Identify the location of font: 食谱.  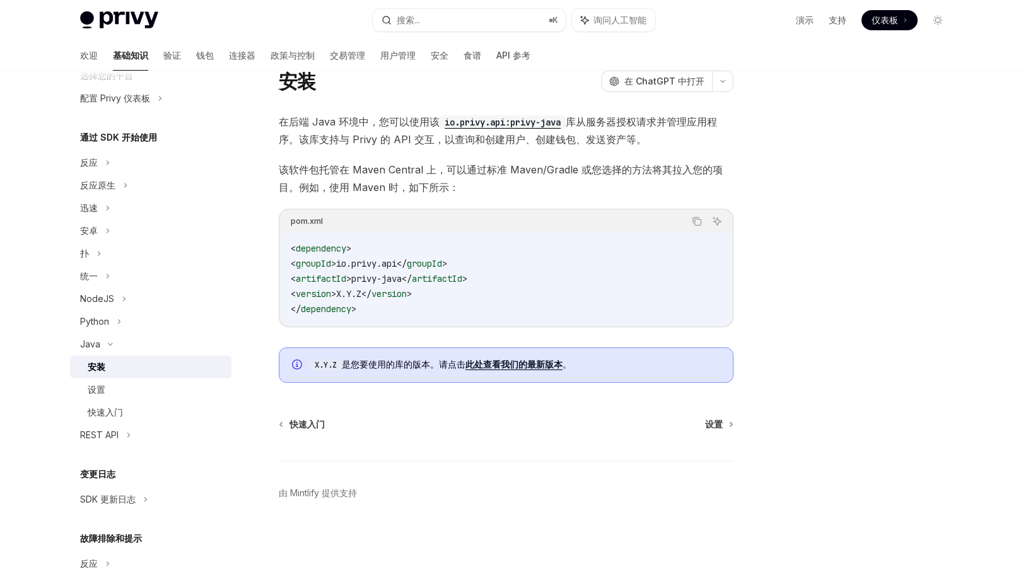
(472, 55).